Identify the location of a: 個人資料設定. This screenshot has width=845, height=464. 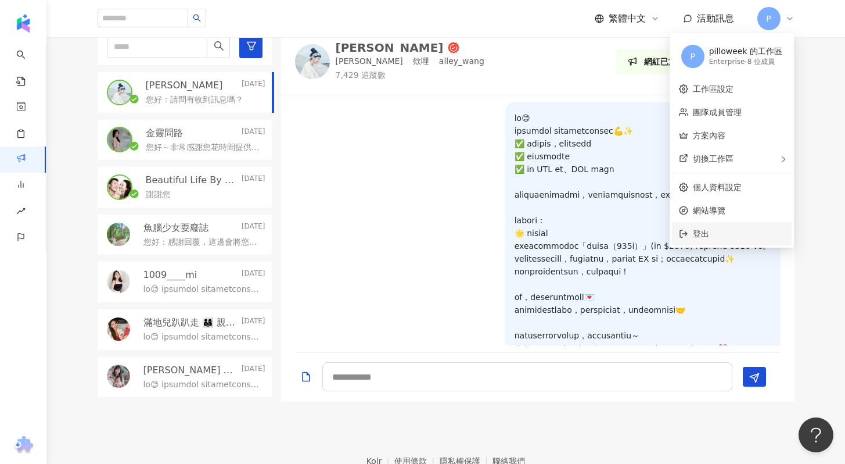
(717, 187).